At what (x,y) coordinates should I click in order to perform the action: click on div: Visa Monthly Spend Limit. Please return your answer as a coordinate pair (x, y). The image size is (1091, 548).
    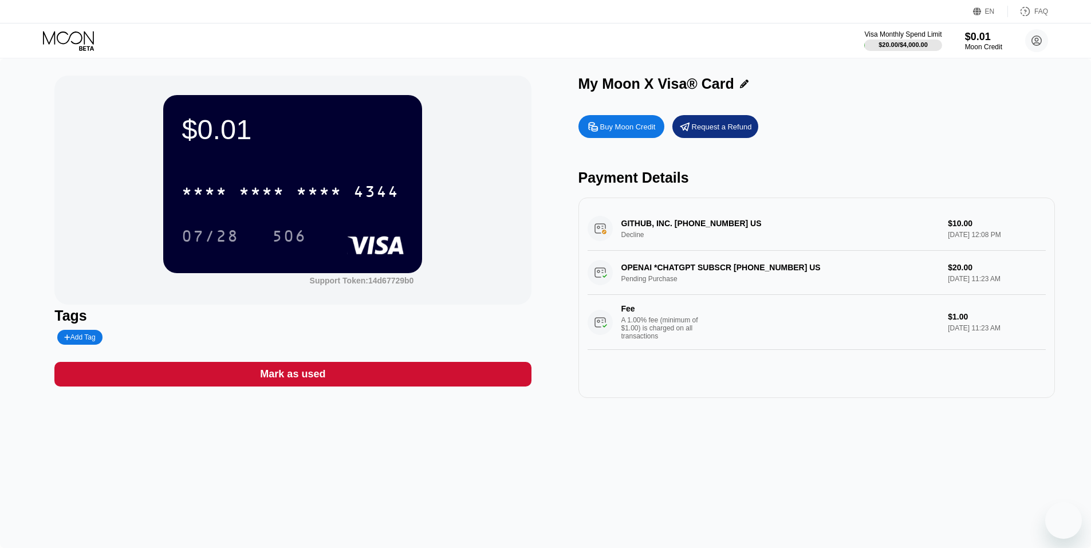
    Looking at the image, I should click on (903, 34).